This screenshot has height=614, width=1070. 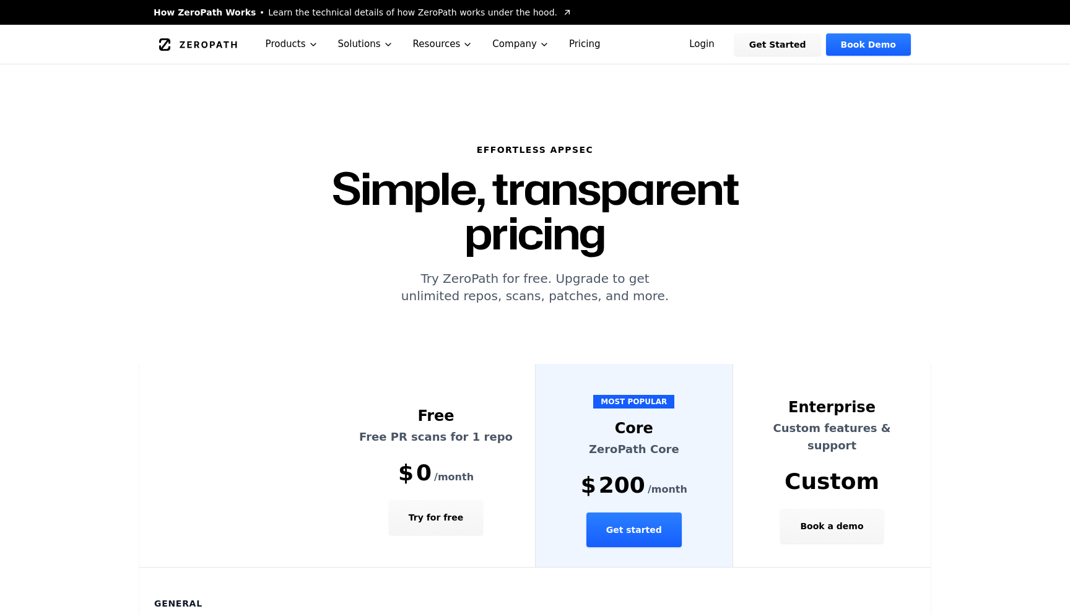 I want to click on button: Book a demo, so click(x=832, y=526).